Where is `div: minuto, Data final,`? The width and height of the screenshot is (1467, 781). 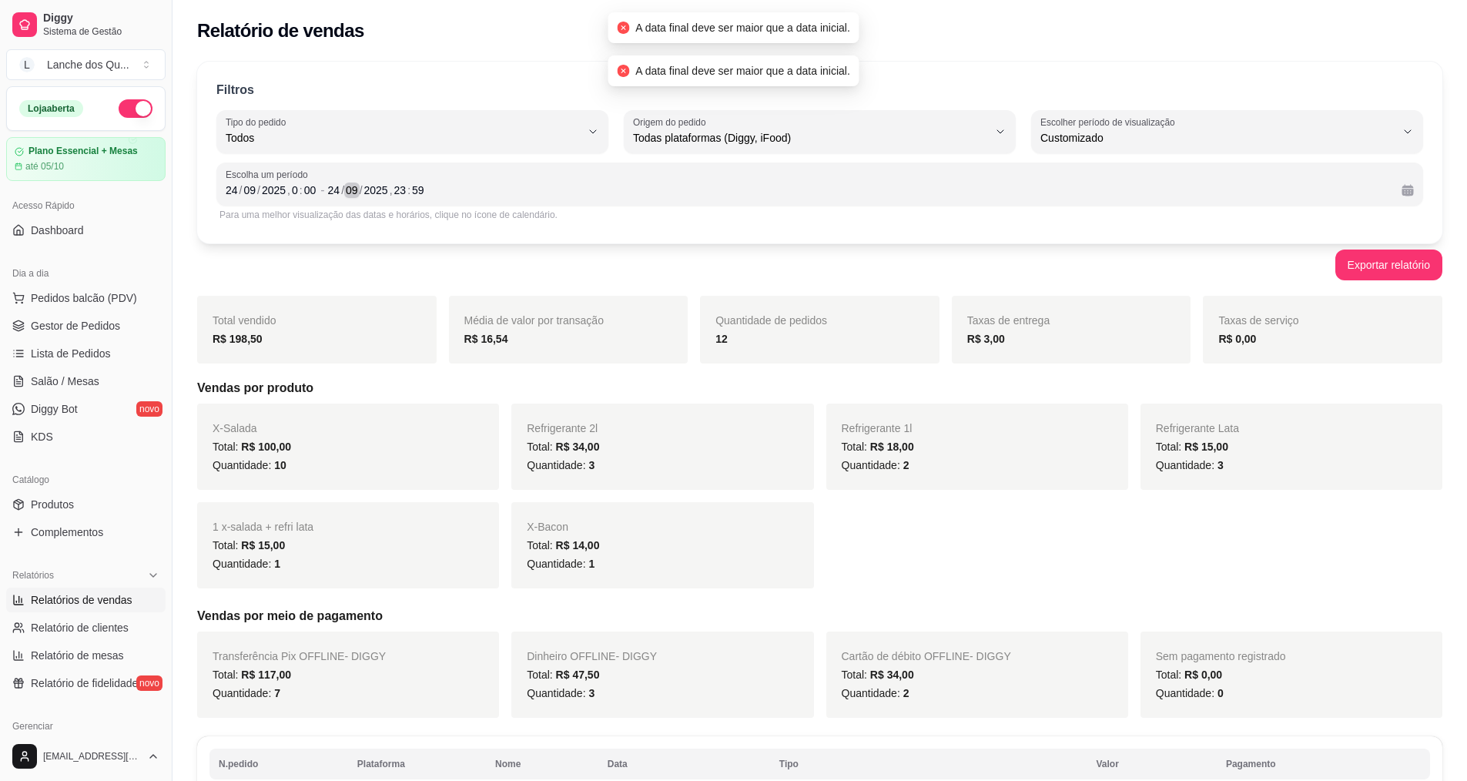
div: minuto, Data final, is located at coordinates (418, 190).